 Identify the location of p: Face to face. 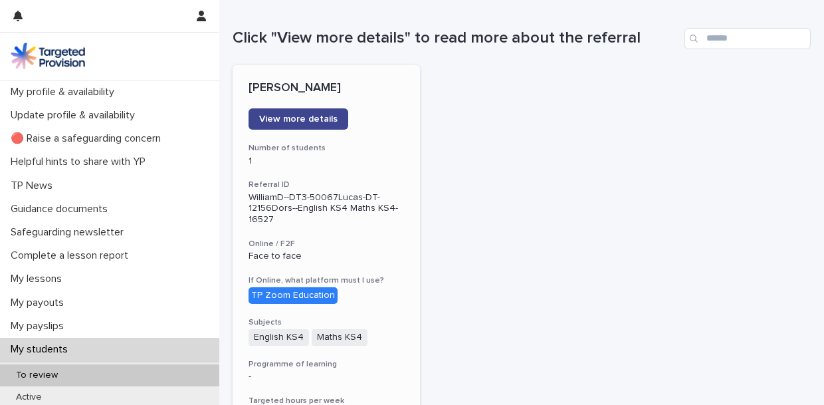
(326, 256).